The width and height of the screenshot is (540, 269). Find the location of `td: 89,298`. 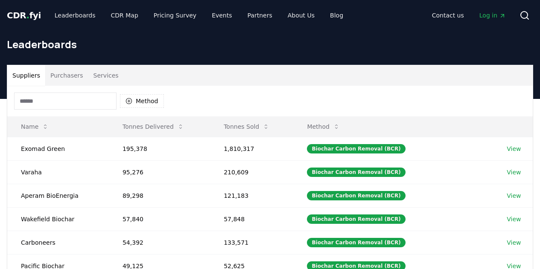

td: 89,298 is located at coordinates (159, 195).